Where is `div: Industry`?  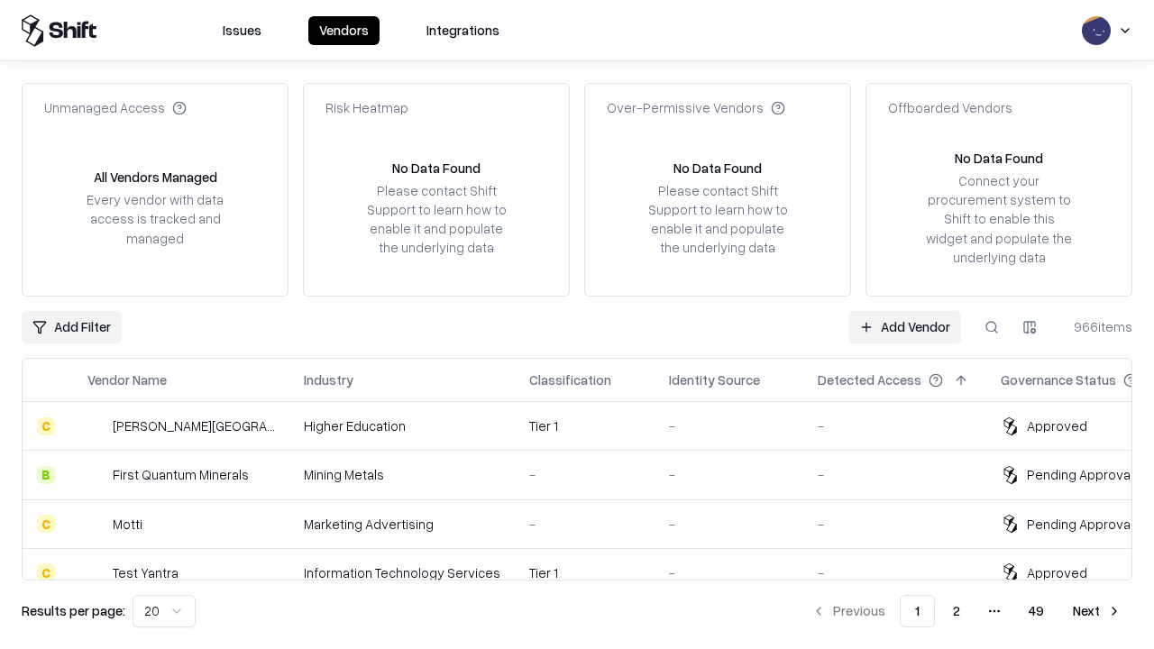
div: Industry is located at coordinates (328, 379).